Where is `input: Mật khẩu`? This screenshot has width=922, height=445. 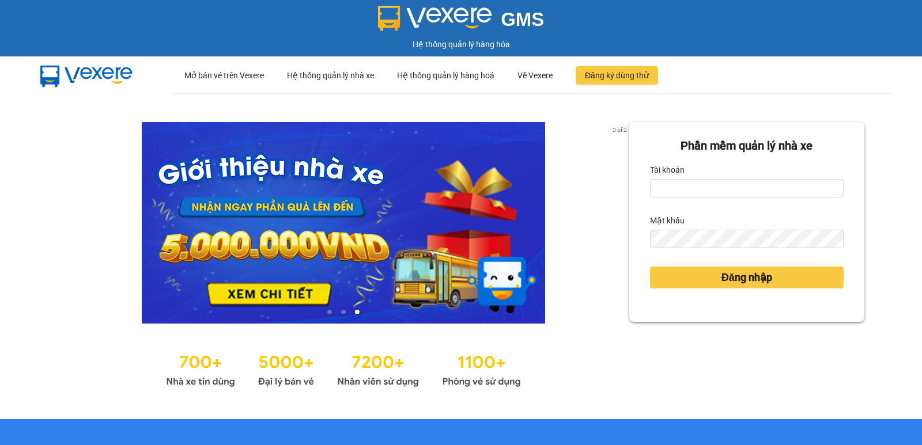
input: Mật khẩu is located at coordinates (747, 239).